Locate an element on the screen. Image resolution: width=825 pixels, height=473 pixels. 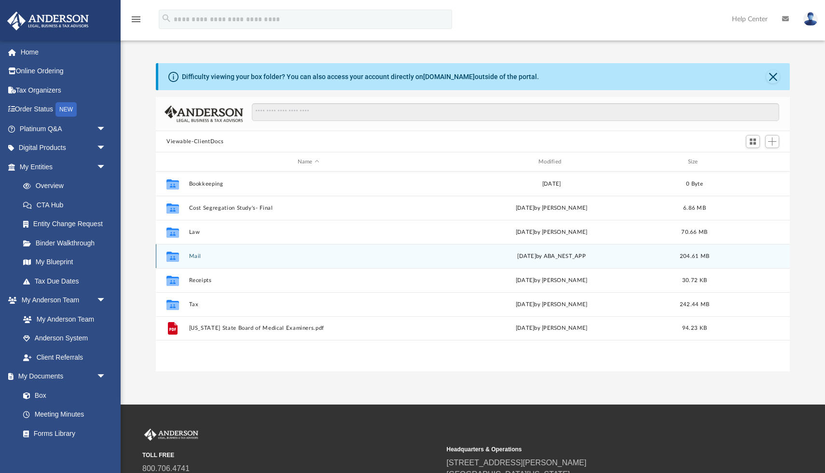
i: search is located at coordinates (166, 18).